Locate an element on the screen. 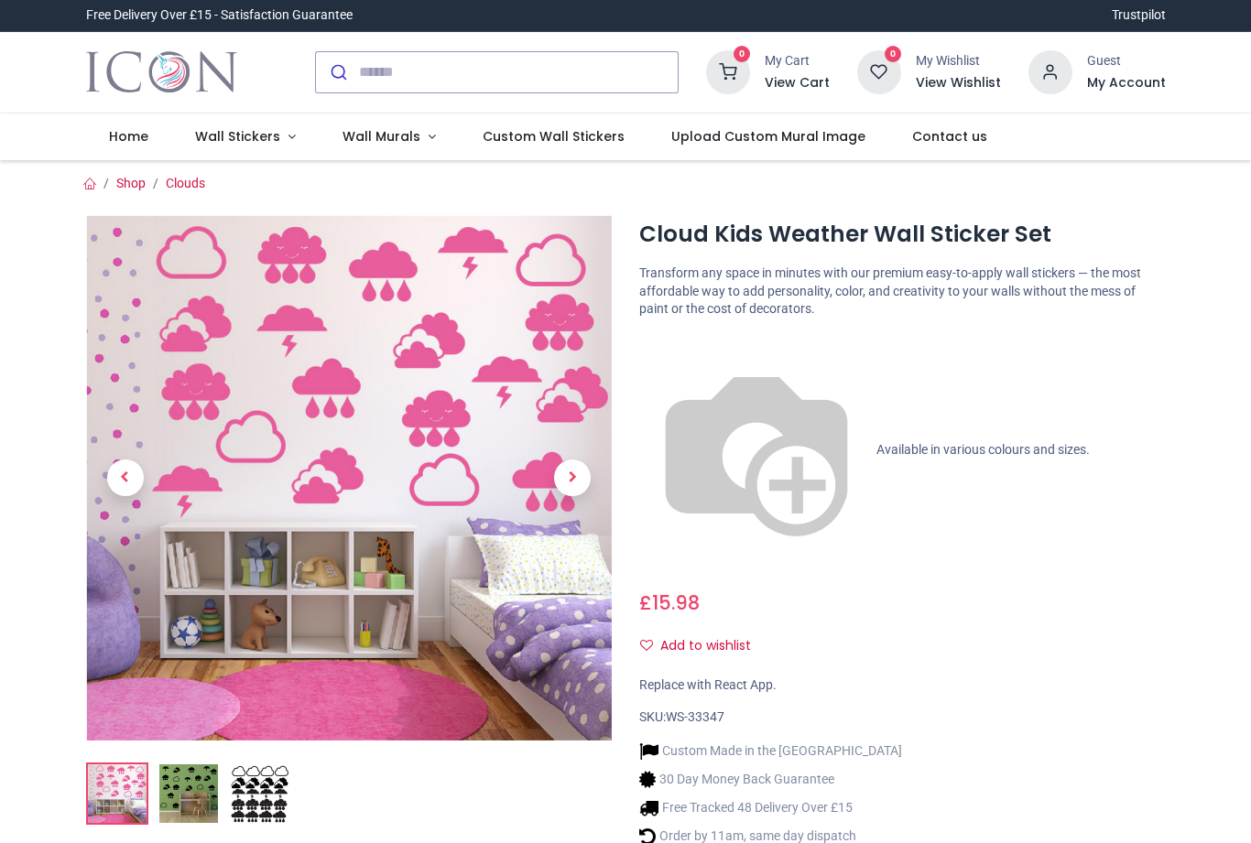  div: My Cart is located at coordinates (797, 61).